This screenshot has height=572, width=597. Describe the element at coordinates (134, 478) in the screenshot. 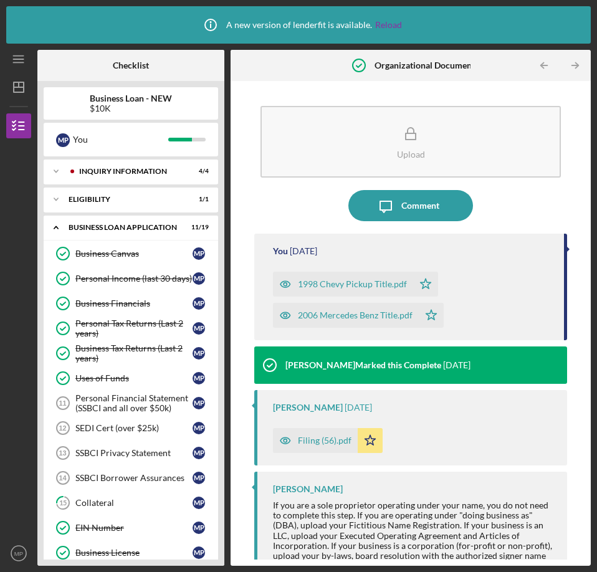

I see `div: SSBCI Borrower Assurances` at that location.